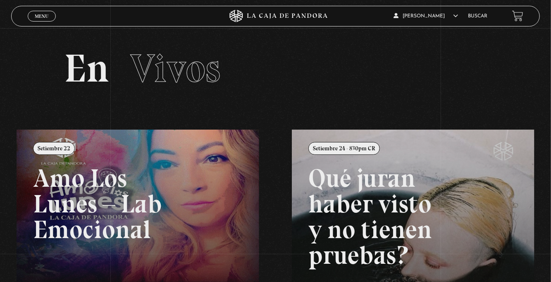 This screenshot has height=282, width=551. What do you see at coordinates (175, 68) in the screenshot?
I see `span: Vivos` at bounding box center [175, 68].